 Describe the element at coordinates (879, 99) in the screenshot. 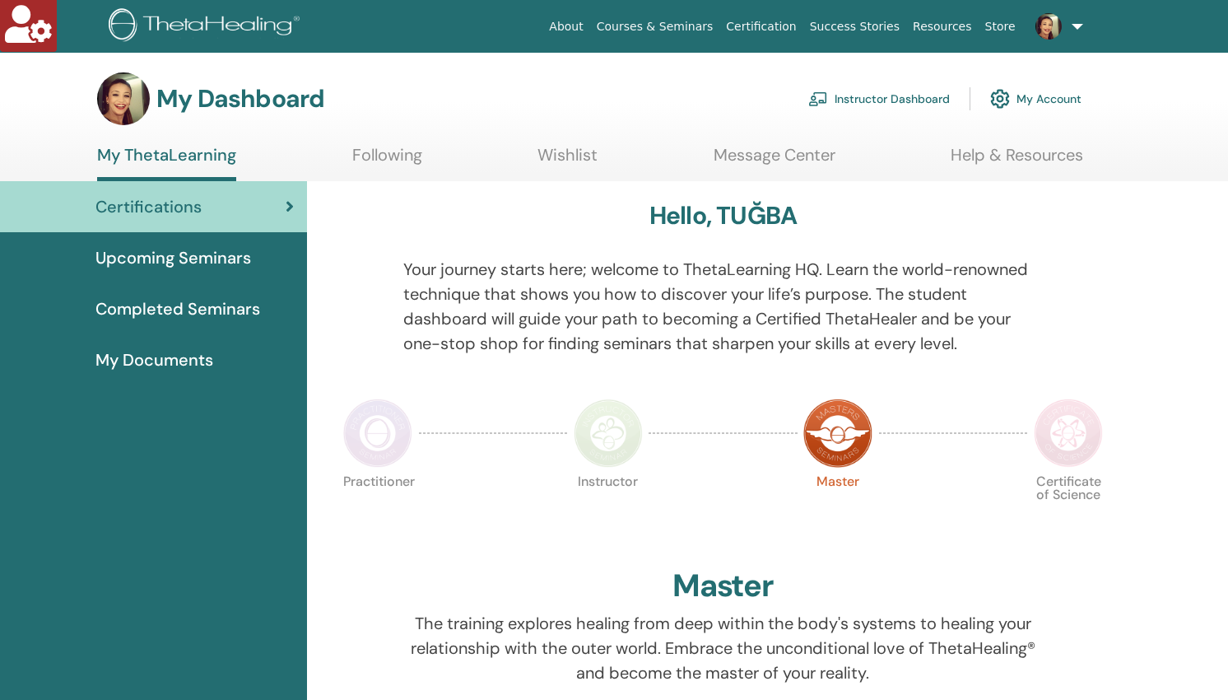

I see `a: Instructor Dashboard` at that location.